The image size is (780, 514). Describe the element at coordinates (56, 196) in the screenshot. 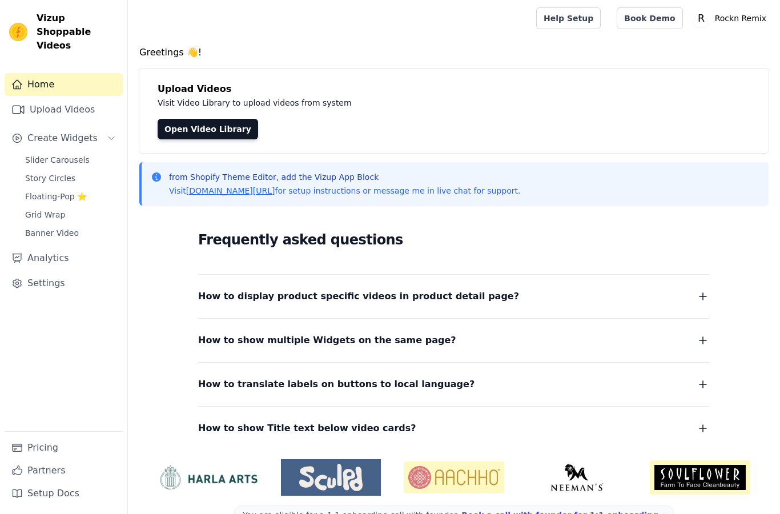

I see `span: Floating-Pop ⭐` at that location.